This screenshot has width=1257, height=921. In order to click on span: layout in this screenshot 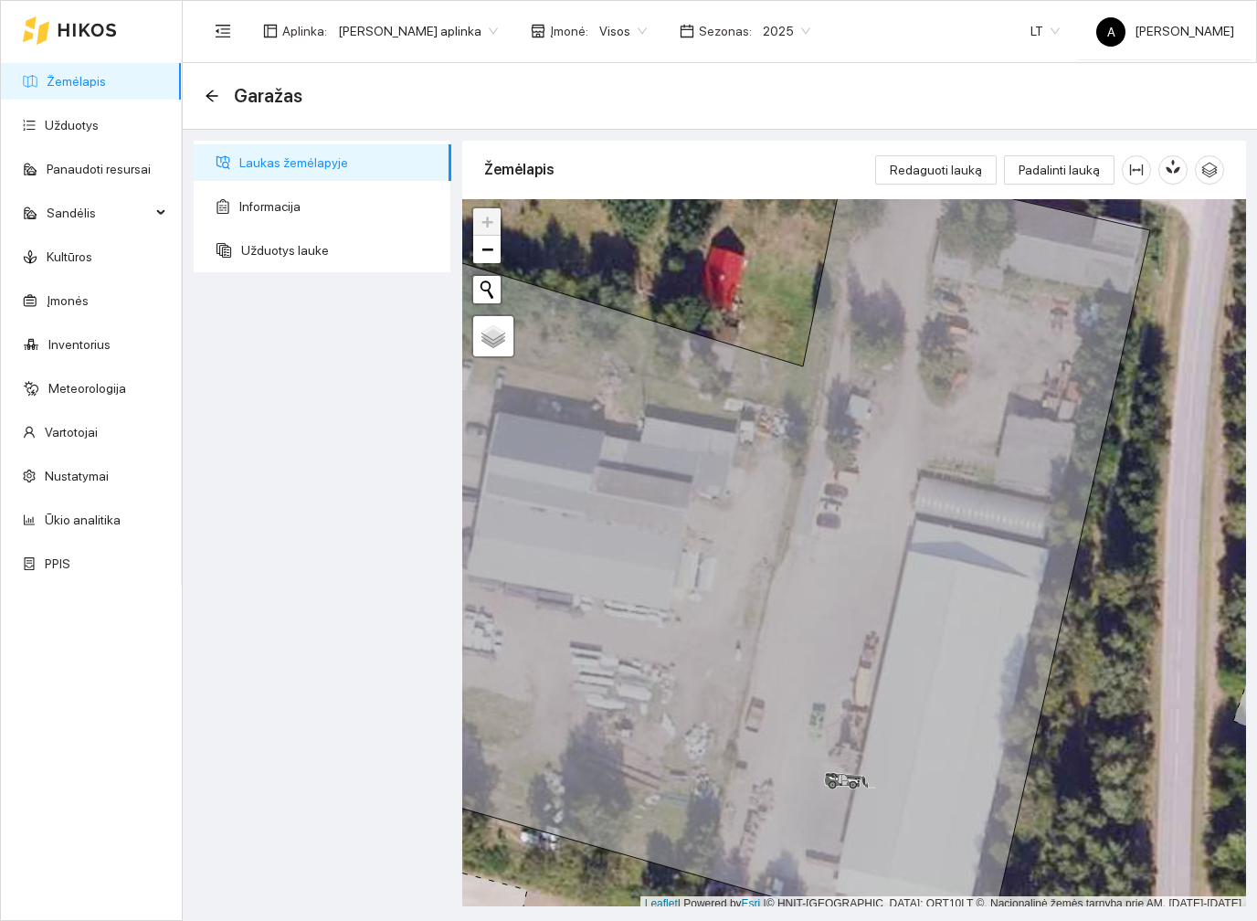, I will do `click(270, 31)`.